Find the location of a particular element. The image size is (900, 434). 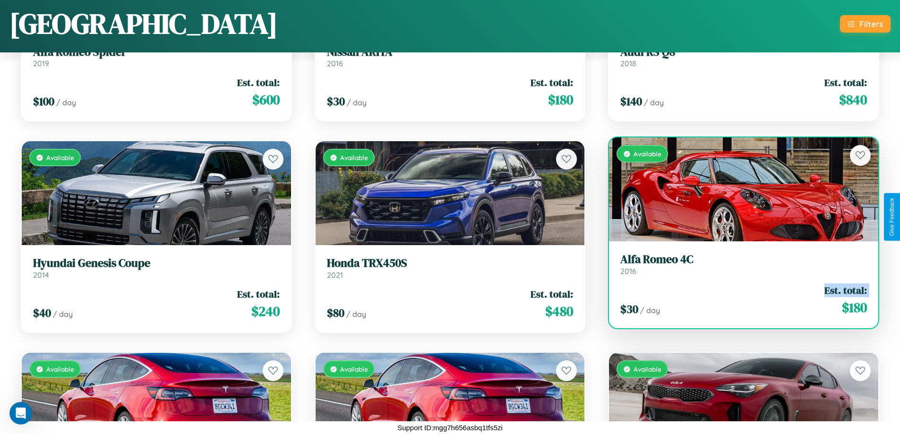

span: $ 140 is located at coordinates (631, 101).